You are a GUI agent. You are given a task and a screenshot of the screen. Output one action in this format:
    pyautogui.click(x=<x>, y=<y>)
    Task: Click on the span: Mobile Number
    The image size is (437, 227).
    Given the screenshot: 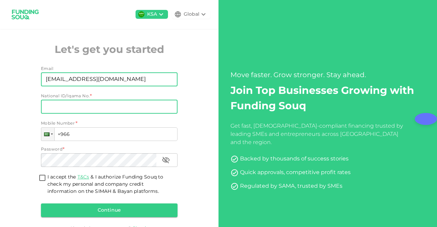 What is the action you would take?
    pyautogui.click(x=58, y=124)
    